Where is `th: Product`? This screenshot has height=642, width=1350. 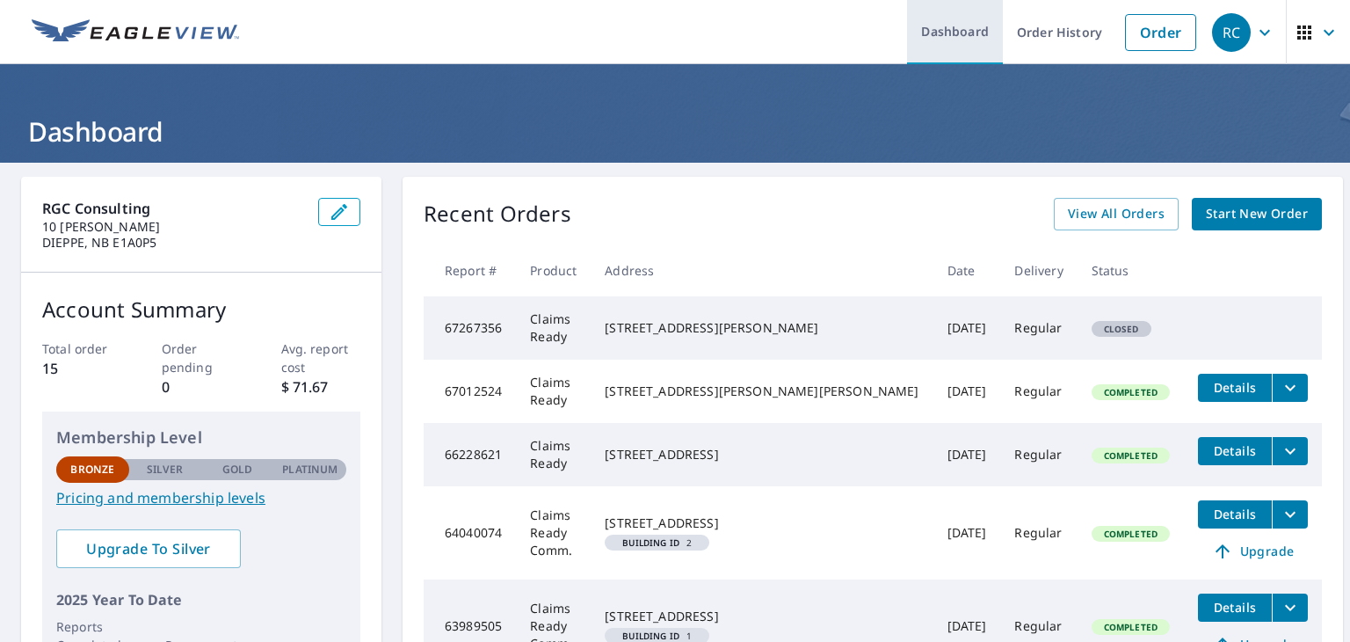
th: Product is located at coordinates (553, 270).